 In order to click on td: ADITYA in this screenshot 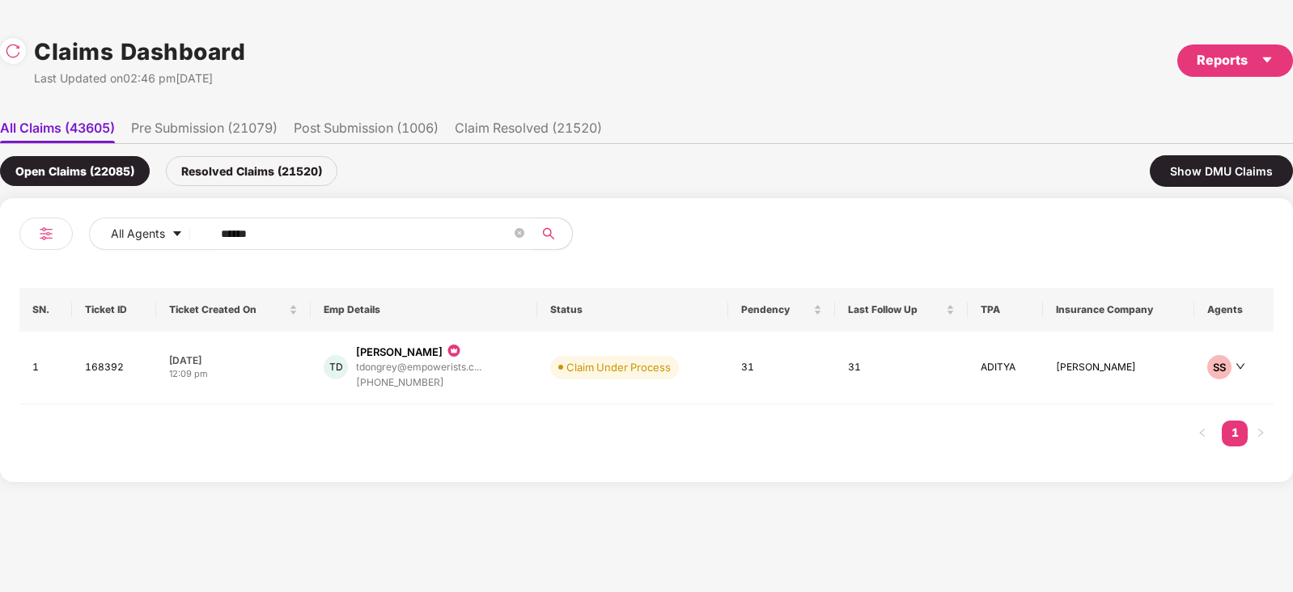, I will do `click(1005, 368)`.